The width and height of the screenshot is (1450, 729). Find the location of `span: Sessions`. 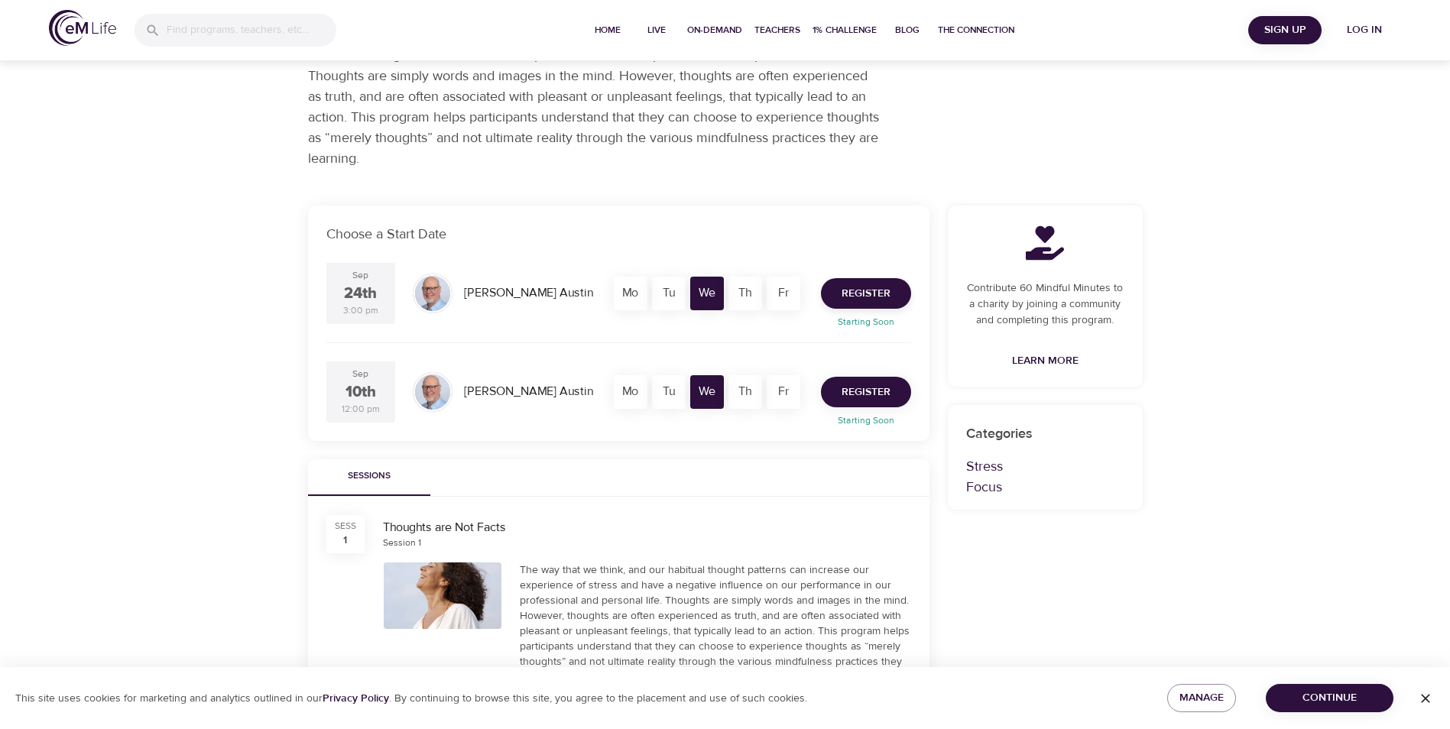

span: Sessions is located at coordinates (369, 476).